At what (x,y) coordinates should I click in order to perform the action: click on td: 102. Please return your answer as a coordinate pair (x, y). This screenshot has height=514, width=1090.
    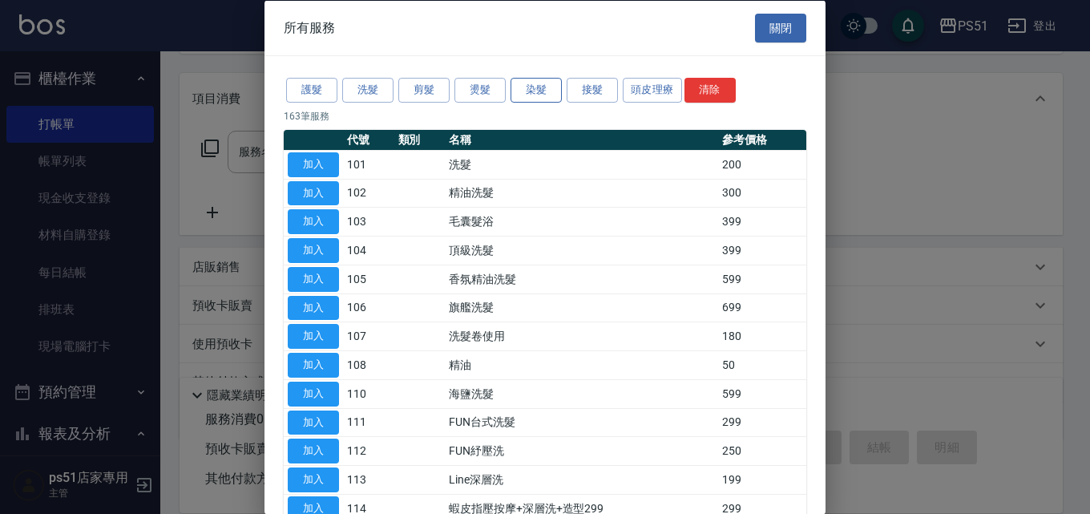
    Looking at the image, I should click on (369, 193).